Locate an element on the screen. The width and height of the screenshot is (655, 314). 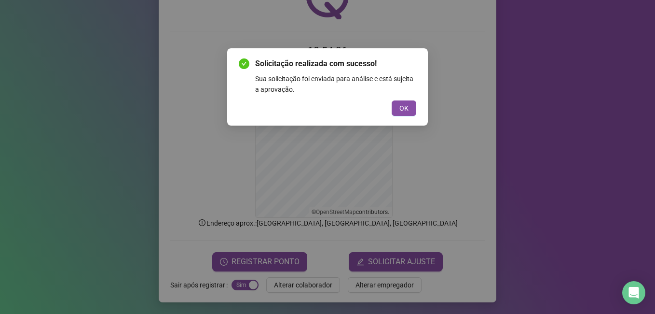
div: Sua solicitação foi enviada para análise e está sujeita a aprovação. is located at coordinates (336, 84).